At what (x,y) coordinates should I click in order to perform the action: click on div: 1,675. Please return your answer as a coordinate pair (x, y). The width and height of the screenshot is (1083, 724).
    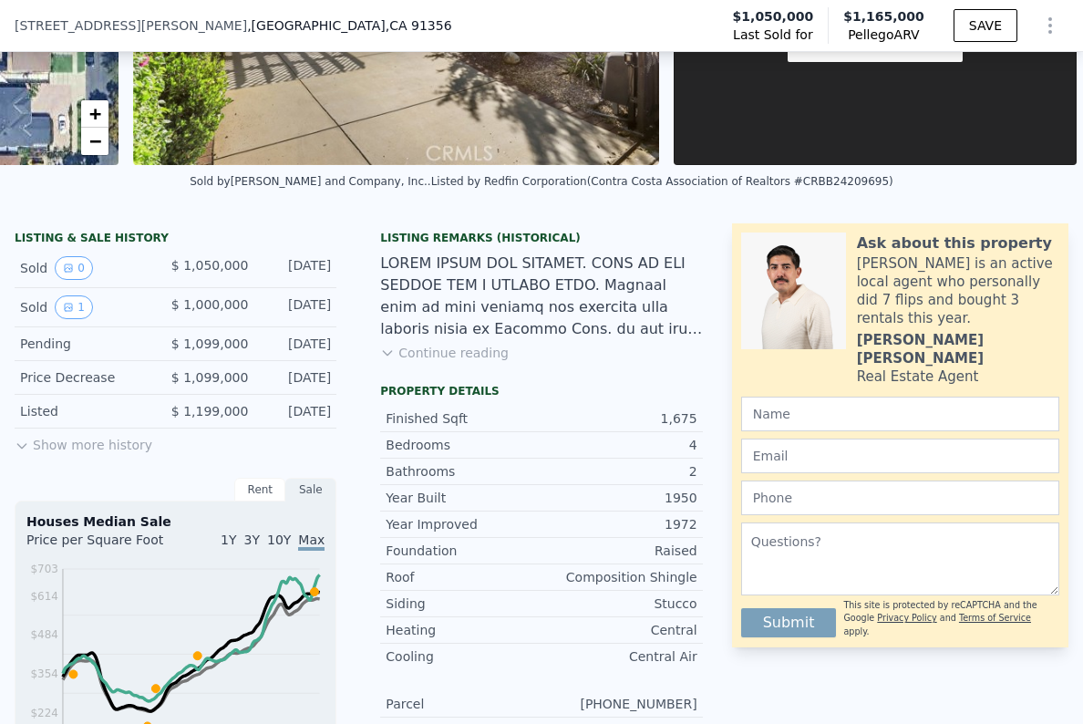
    Looking at the image, I should click on (619, 419).